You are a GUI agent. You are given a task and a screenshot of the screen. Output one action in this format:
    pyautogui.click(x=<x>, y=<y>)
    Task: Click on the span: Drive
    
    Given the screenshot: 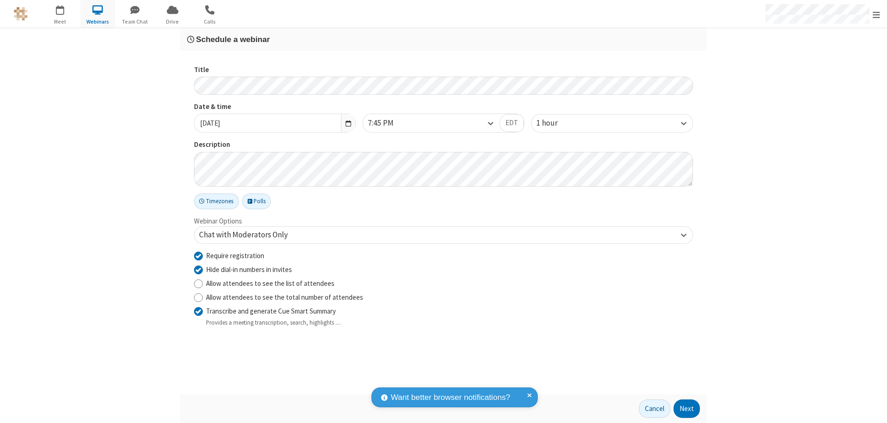 What is the action you would take?
    pyautogui.click(x=172, y=22)
    